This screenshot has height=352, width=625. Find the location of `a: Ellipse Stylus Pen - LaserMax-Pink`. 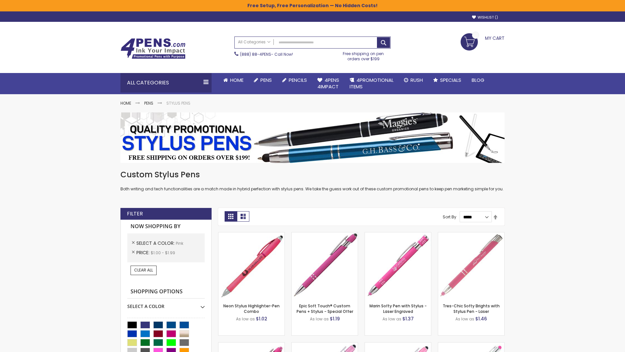

a: Ellipse Stylus Pen - LaserMax-Pink is located at coordinates (325, 345).